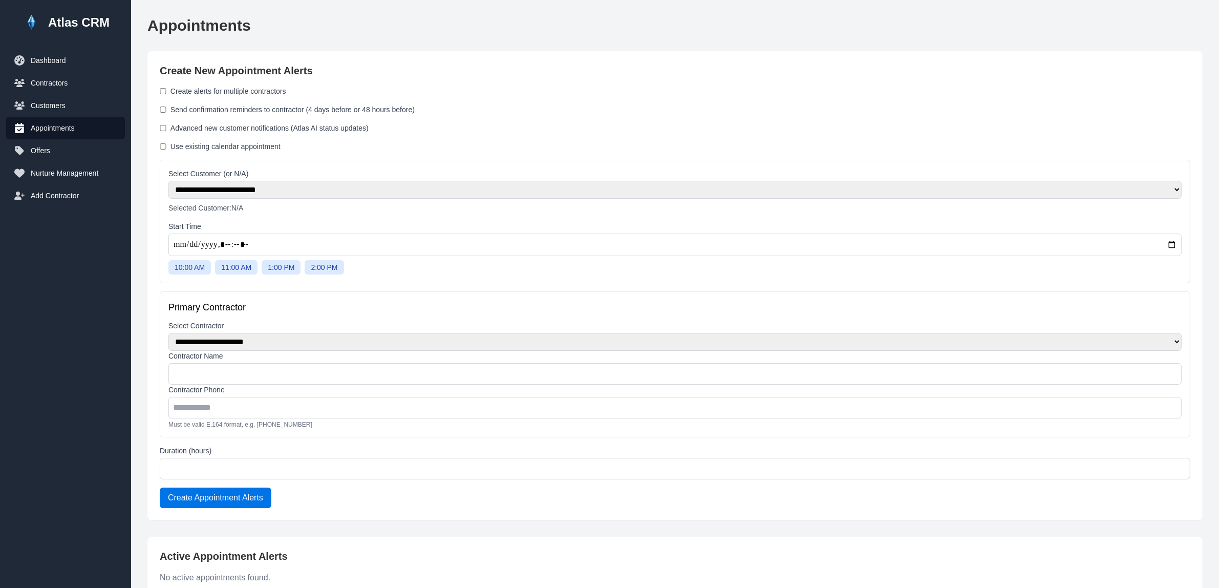 This screenshot has width=1219, height=588. Describe the element at coordinates (66, 128) in the screenshot. I see `button: Appointments` at that location.